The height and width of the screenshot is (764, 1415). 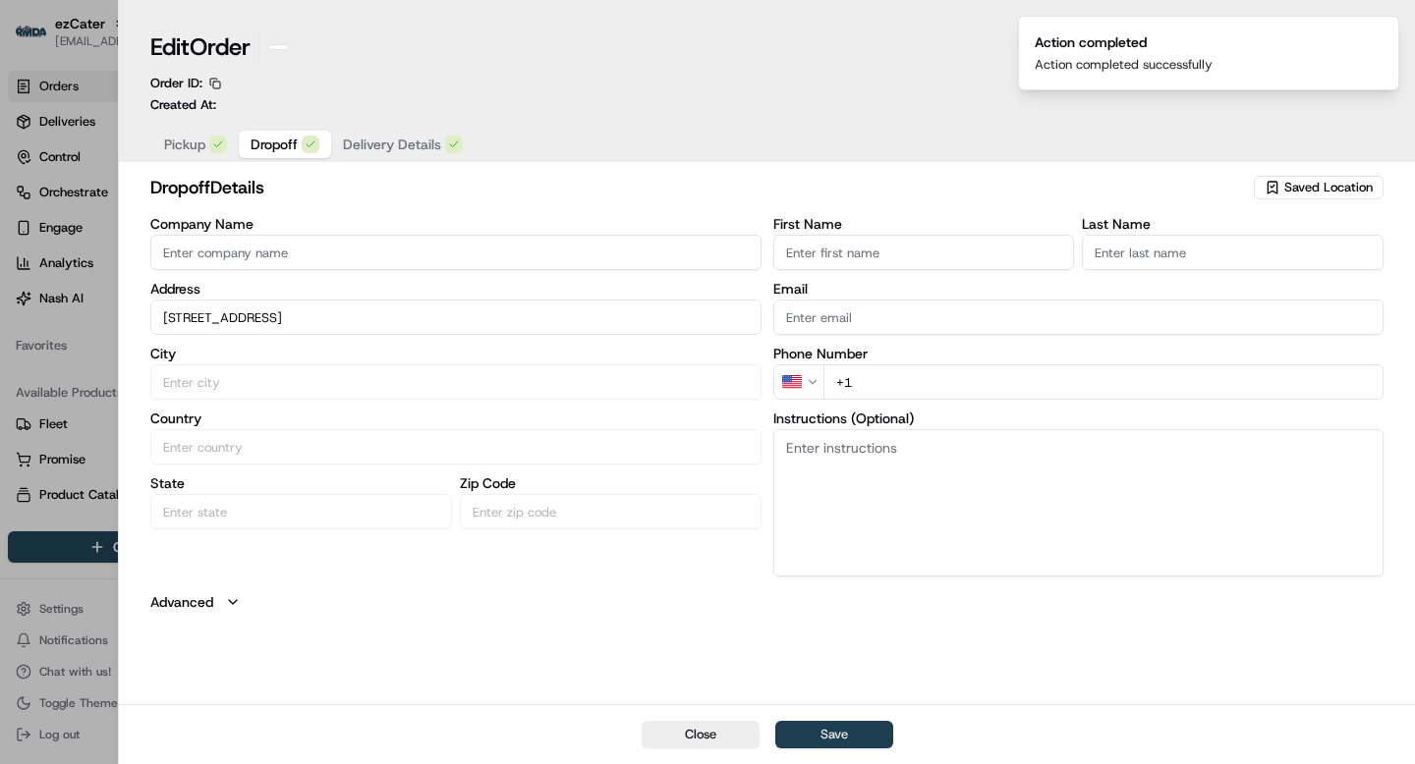 I want to click on input: Got a question? Start typing here..., so click(x=202, y=137).